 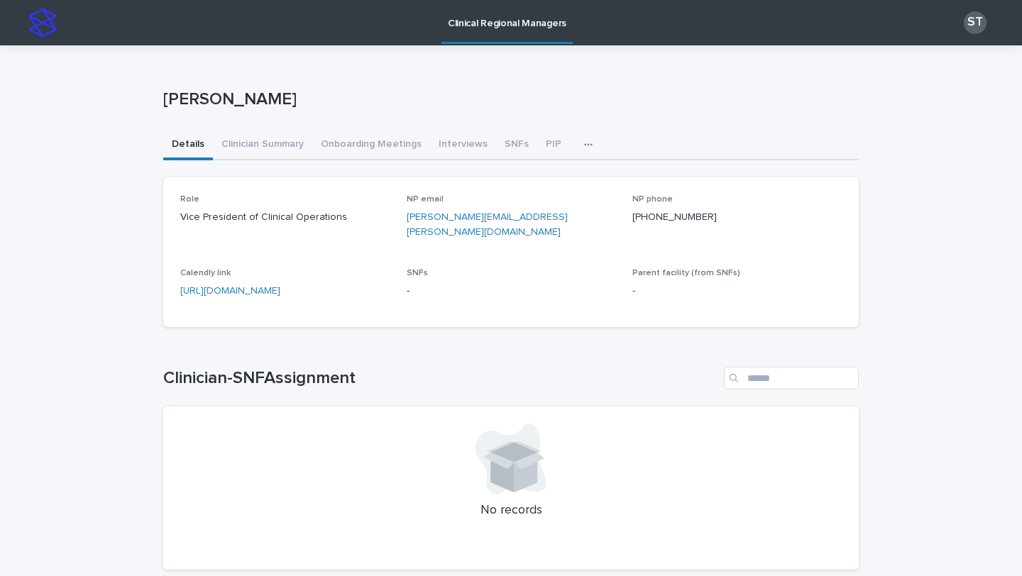 What do you see at coordinates (511, 511) in the screenshot?
I see `p: No records` at bounding box center [511, 511].